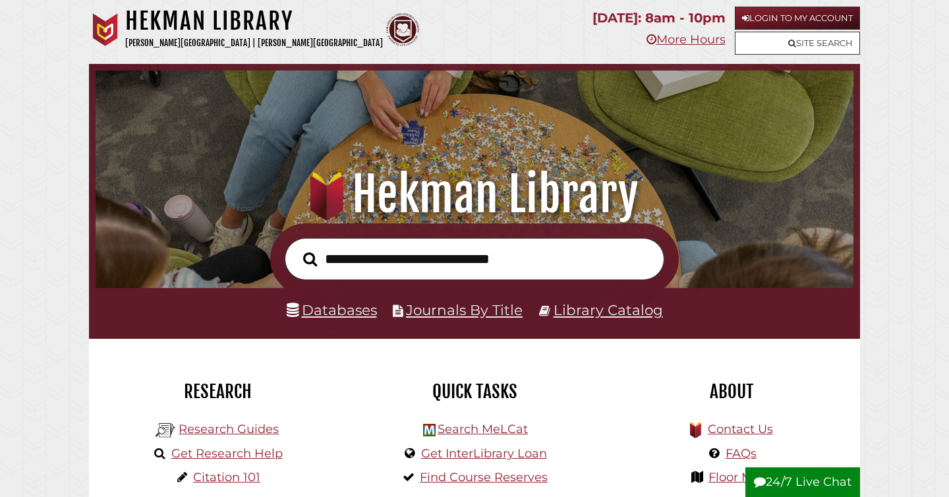 This screenshot has height=497, width=949. Describe the element at coordinates (227, 453) in the screenshot. I see `a: Get Research Help` at that location.